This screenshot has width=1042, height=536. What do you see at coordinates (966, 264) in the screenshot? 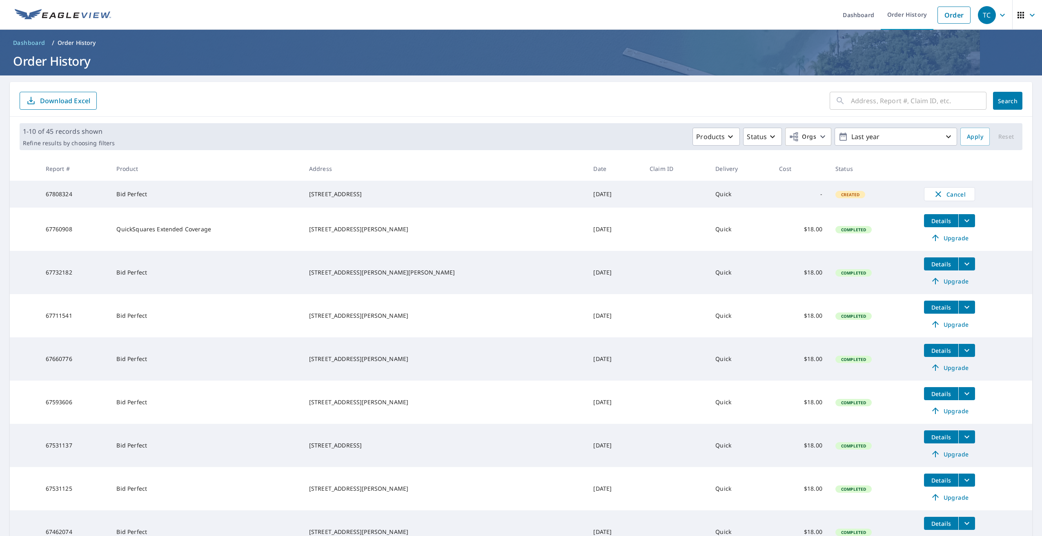
I see `button: filesDropdownBtn-67732182` at bounding box center [966, 264].